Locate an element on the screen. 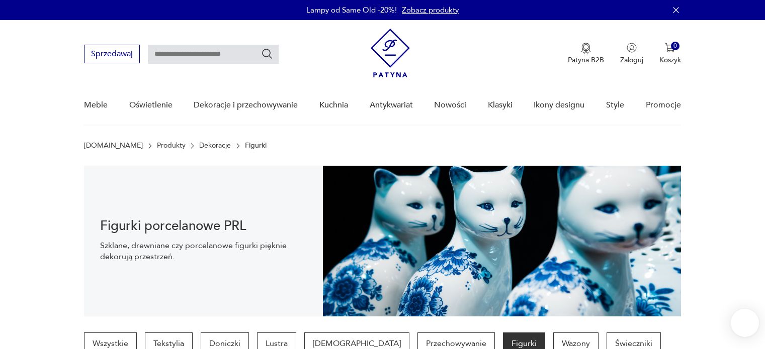 The width and height of the screenshot is (765, 349). a: Dekoracje i przechowywanie is located at coordinates (245, 105).